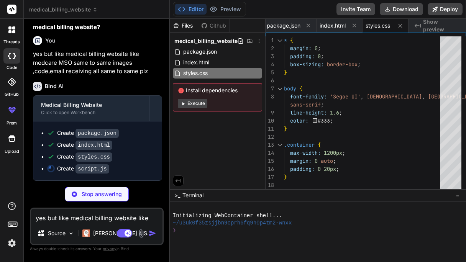 This screenshot has height=262, width=466. I want to click on code: package.json, so click(97, 133).